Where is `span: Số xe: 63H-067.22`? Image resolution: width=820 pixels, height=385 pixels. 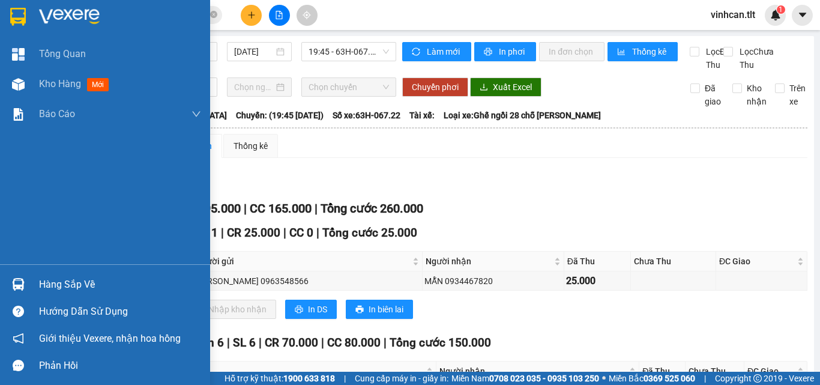 span: Số xe: 63H-067.22 is located at coordinates (366, 115).